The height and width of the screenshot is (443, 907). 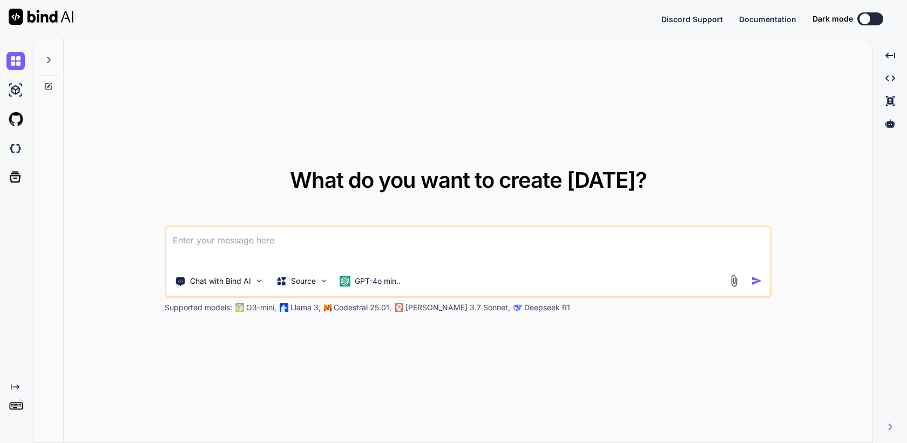 What do you see at coordinates (733, 281) in the screenshot?
I see `img: attachment` at bounding box center [733, 281].